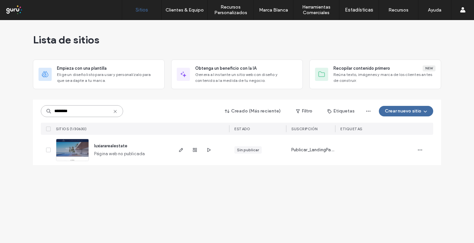 The image size is (474, 243). What do you see at coordinates (99, 74) in the screenshot?
I see `div: Empieza con una plantillaElige un diseño listo para usar y personalízalo para que se adapte a tu ...` at bounding box center [99, 74].